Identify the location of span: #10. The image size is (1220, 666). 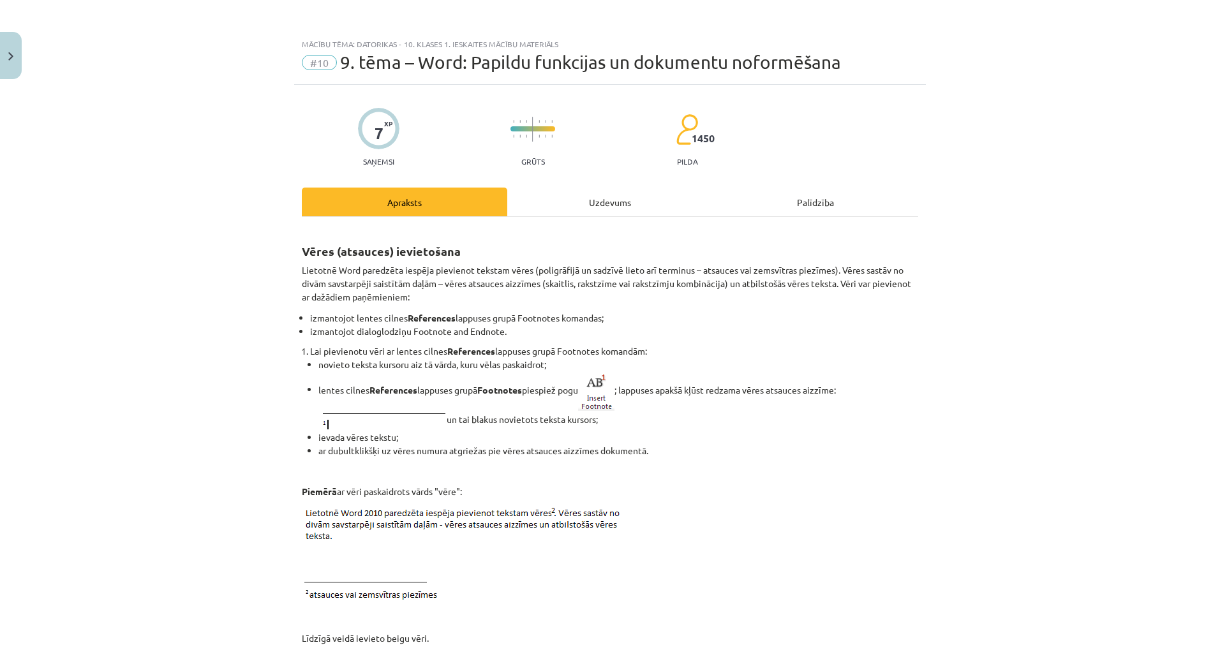
(319, 63).